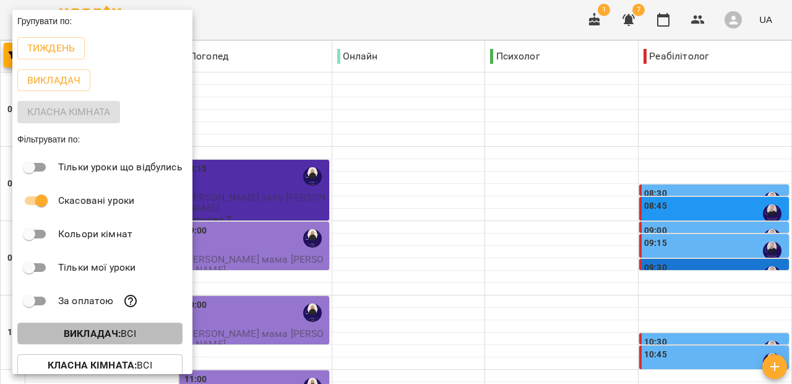  What do you see at coordinates (97, 267) in the screenshot?
I see `p: Тільки мої уроки` at bounding box center [97, 267].